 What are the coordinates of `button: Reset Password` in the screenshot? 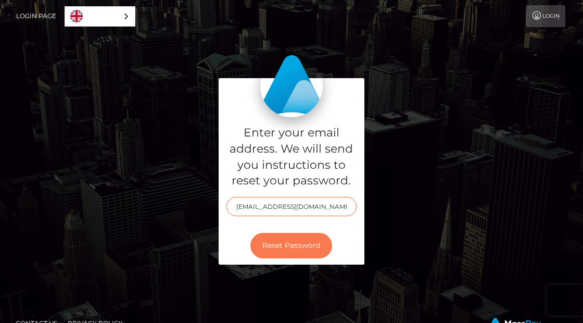 It's located at (291, 245).